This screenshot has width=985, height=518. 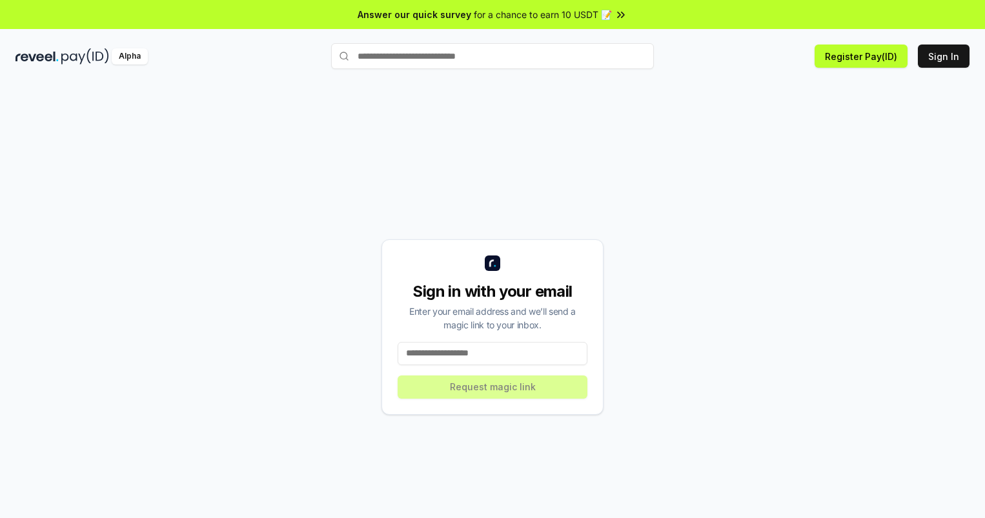 I want to click on button: Register Pay(ID), so click(x=861, y=56).